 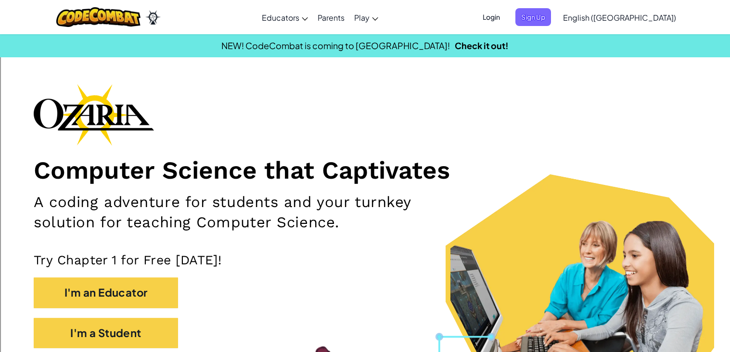 I want to click on a: Check it out!, so click(x=482, y=45).